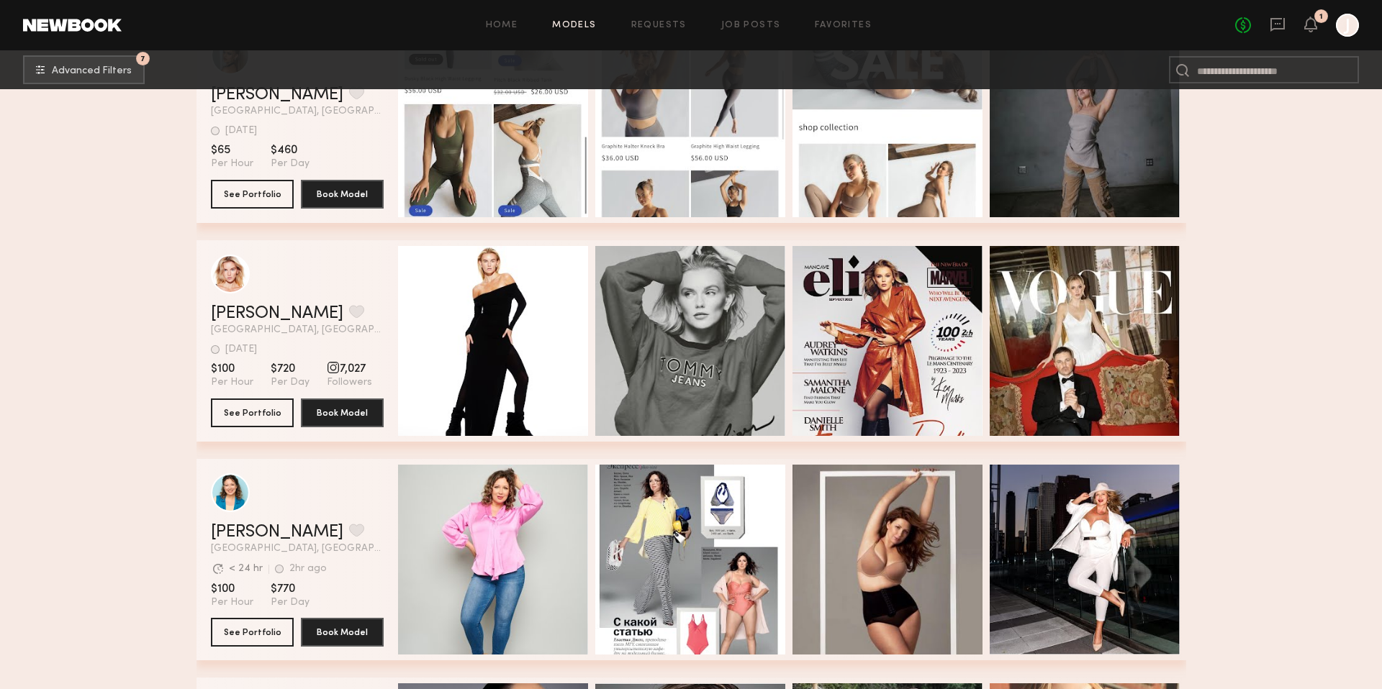  What do you see at coordinates (290, 589) in the screenshot?
I see `span: $770` at bounding box center [290, 589].